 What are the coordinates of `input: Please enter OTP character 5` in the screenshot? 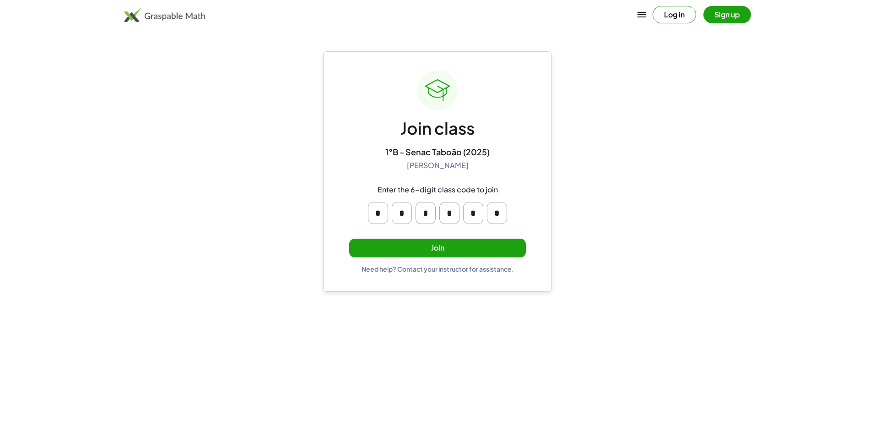 It's located at (473, 213).